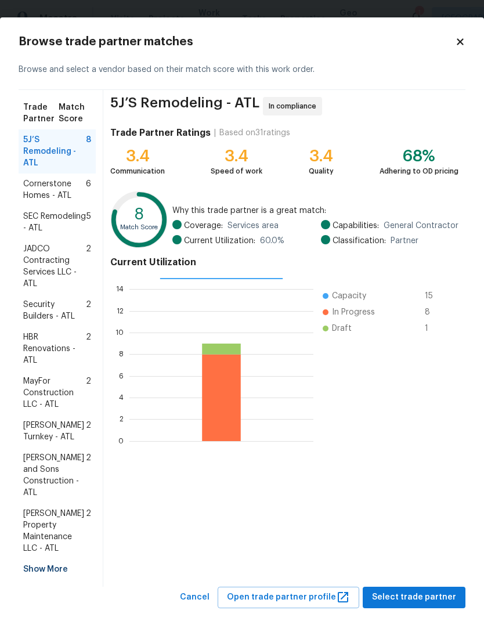  What do you see at coordinates (121, 375) in the screenshot?
I see `text: 6` at bounding box center [121, 375].